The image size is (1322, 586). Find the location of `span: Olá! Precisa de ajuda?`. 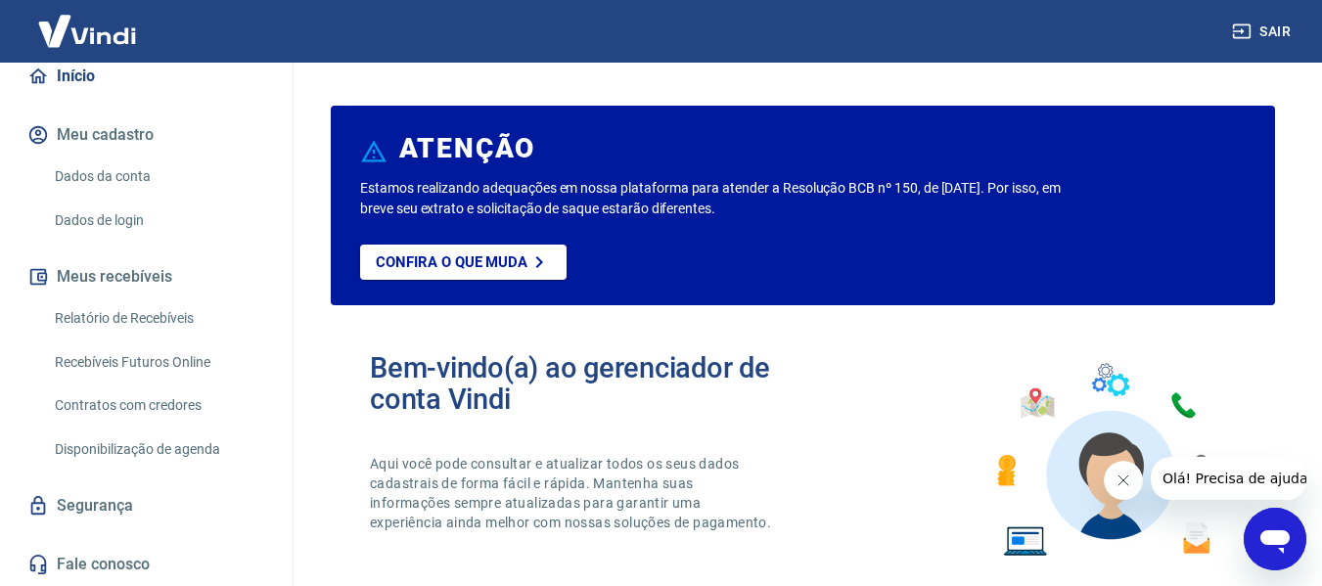

span: Olá! Precisa de ajuda? is located at coordinates (88, 22).